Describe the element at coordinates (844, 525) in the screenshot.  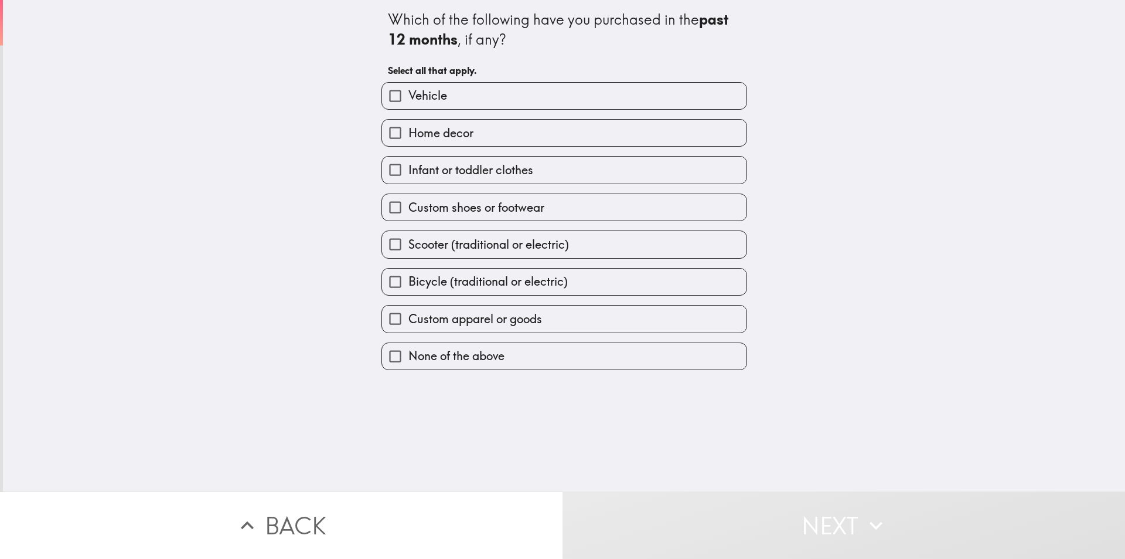
I see `button: Next` at that location.